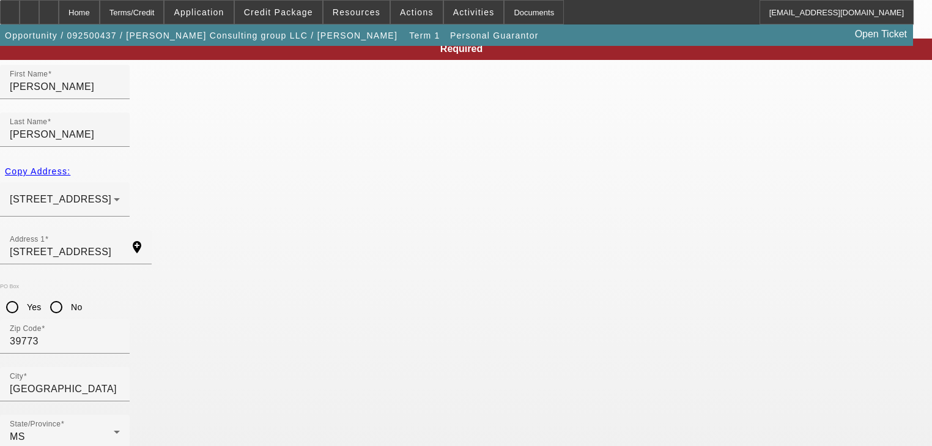  What do you see at coordinates (28, 122) in the screenshot?
I see `mat-label: Last Name` at bounding box center [28, 122].